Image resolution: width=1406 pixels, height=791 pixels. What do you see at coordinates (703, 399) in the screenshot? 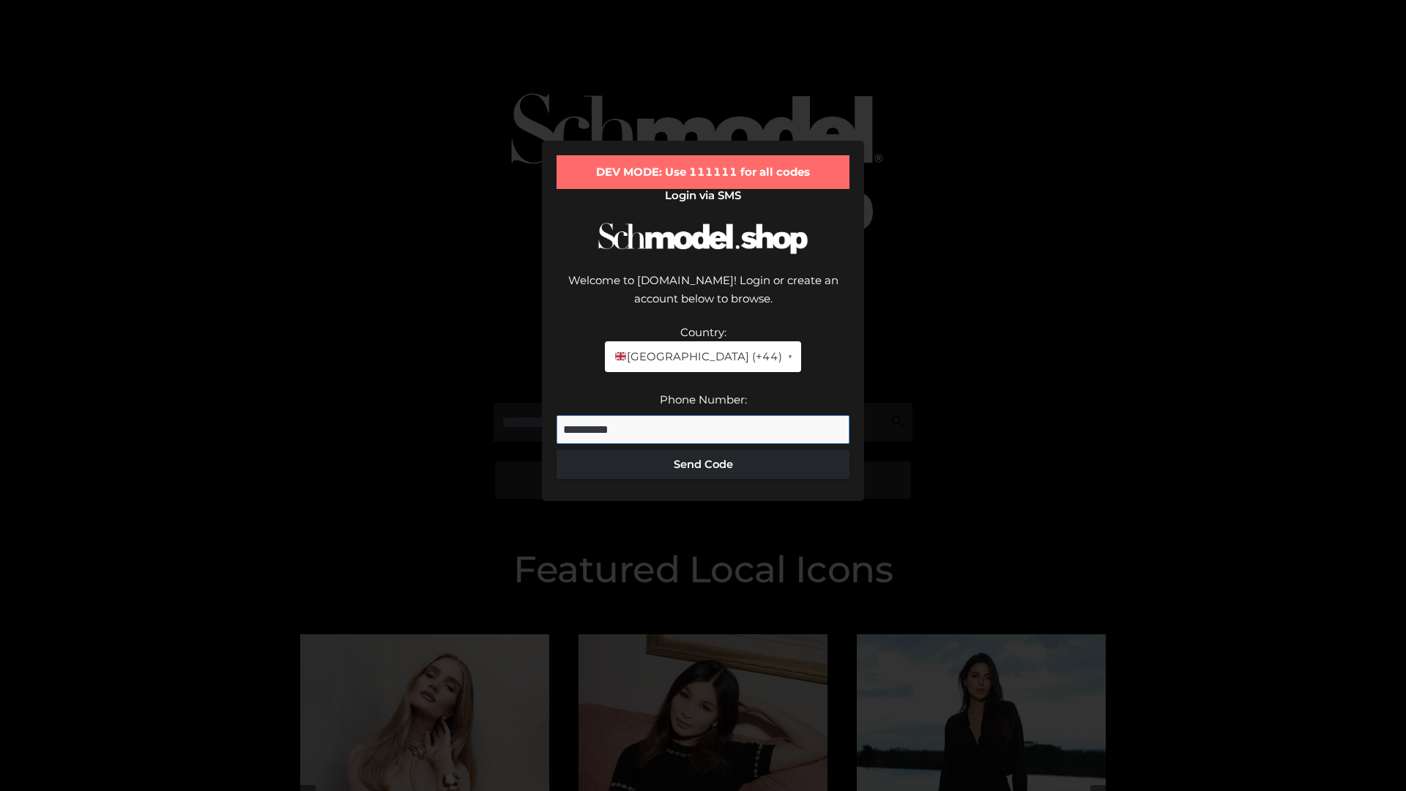
I see `label: Phone Number:` at bounding box center [703, 399].